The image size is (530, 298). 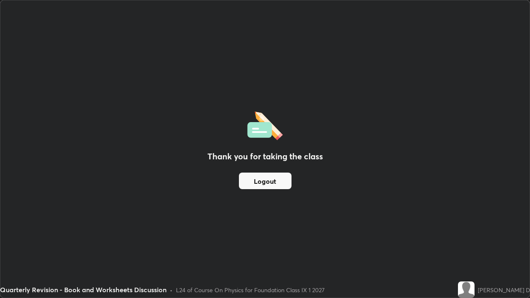 I want to click on button: Logout, so click(x=265, y=181).